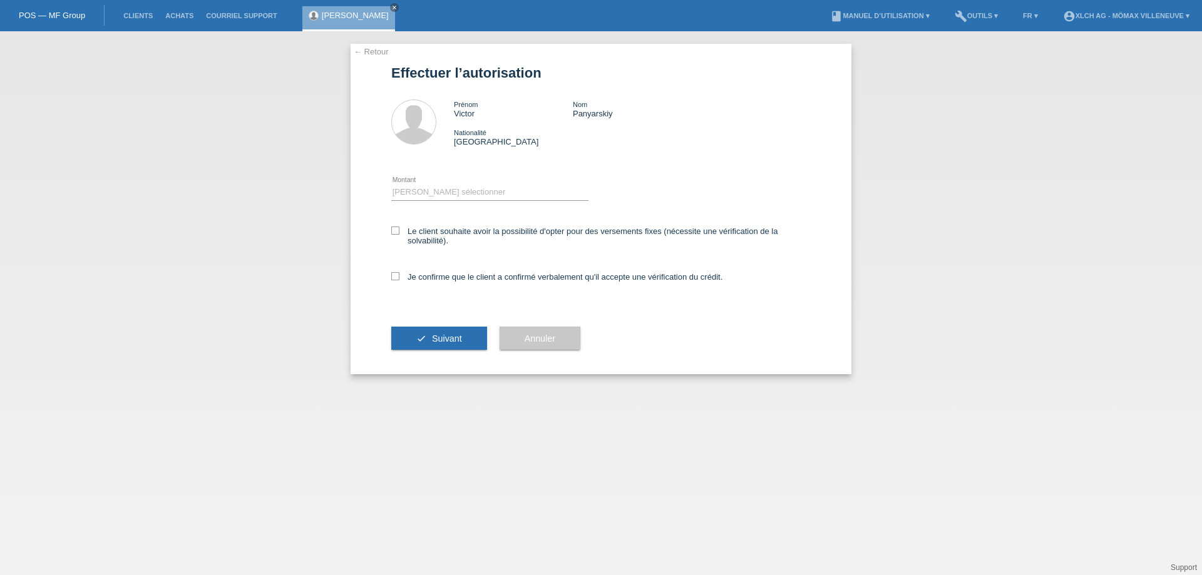  I want to click on a: ← Retour, so click(371, 51).